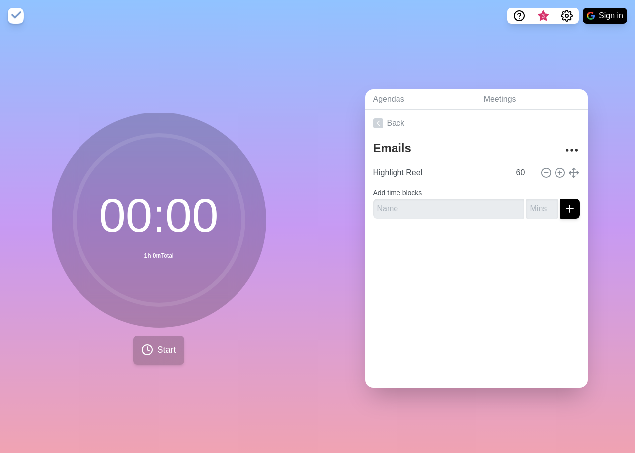 This screenshot has height=453, width=635. Describe the element at coordinates (167, 350) in the screenshot. I see `span: Start` at that location.